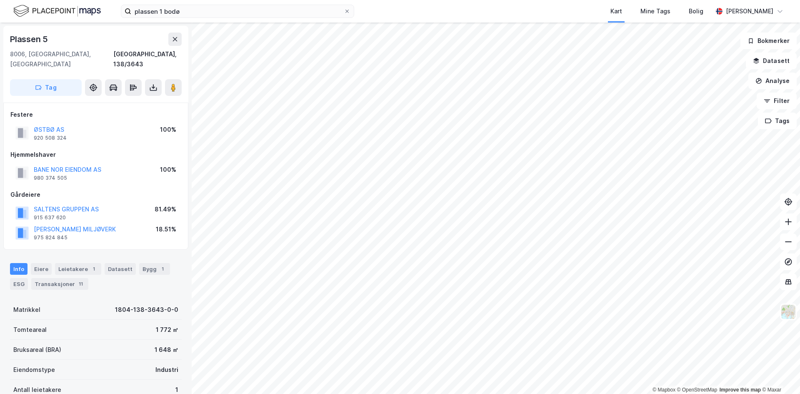 The height and width of the screenshot is (394, 800). I want to click on div: 920 508 324, so click(50, 138).